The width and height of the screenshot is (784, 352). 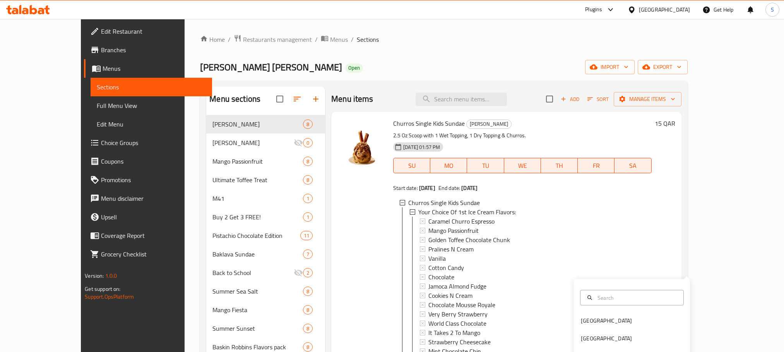 What do you see at coordinates (153, 143) in the screenshot?
I see `span: Choice Groups` at bounding box center [153, 143].